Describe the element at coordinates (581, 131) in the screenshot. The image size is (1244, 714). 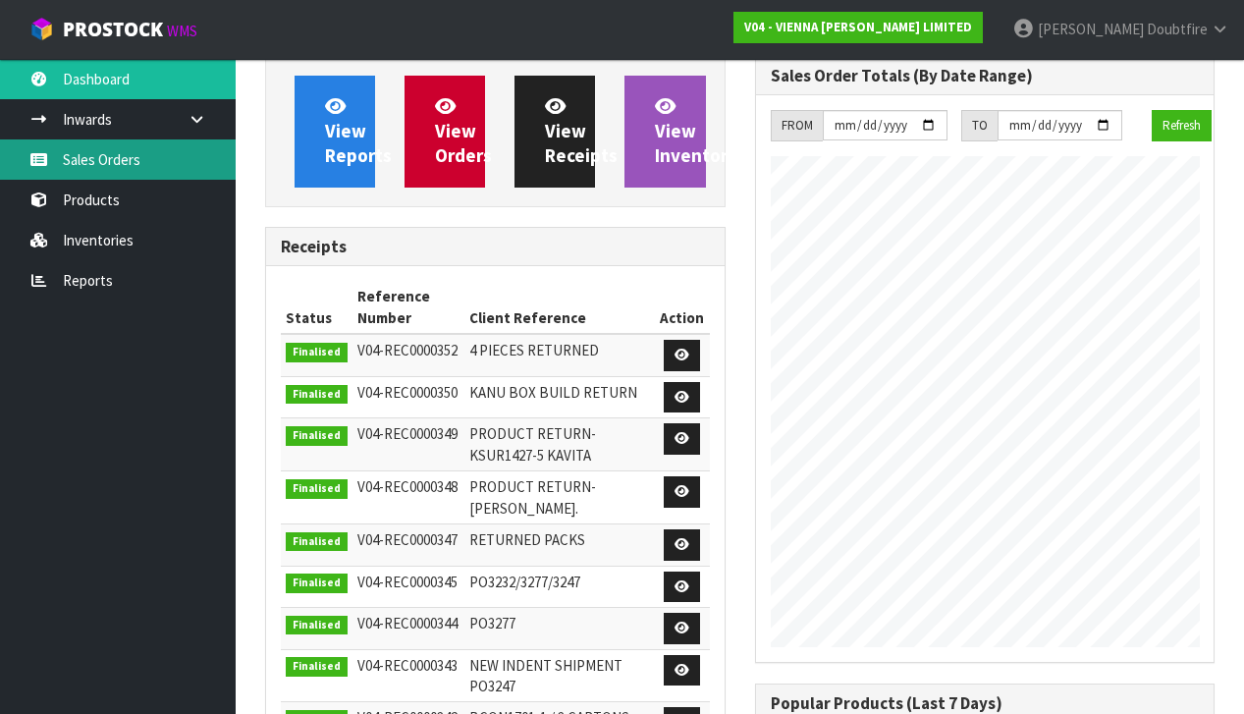
I see `span: View Receipts` at that location.